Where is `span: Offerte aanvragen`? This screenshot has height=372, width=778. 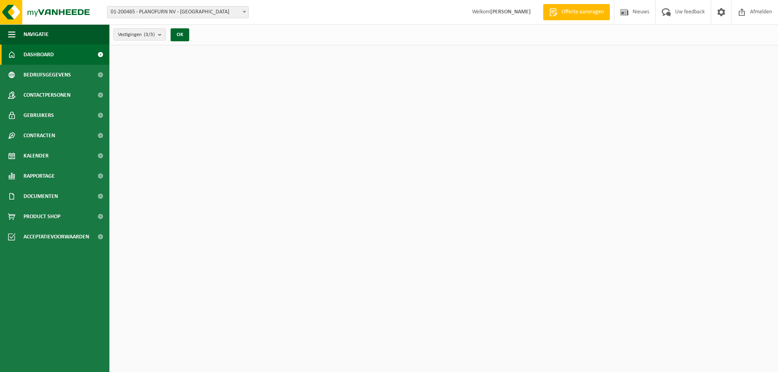
span: Offerte aanvragen is located at coordinates (583, 12).